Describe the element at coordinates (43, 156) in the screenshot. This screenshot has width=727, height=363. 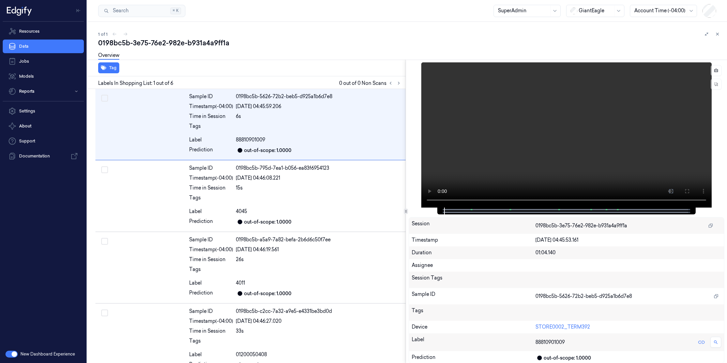
I see `a: Documentation` at that location.